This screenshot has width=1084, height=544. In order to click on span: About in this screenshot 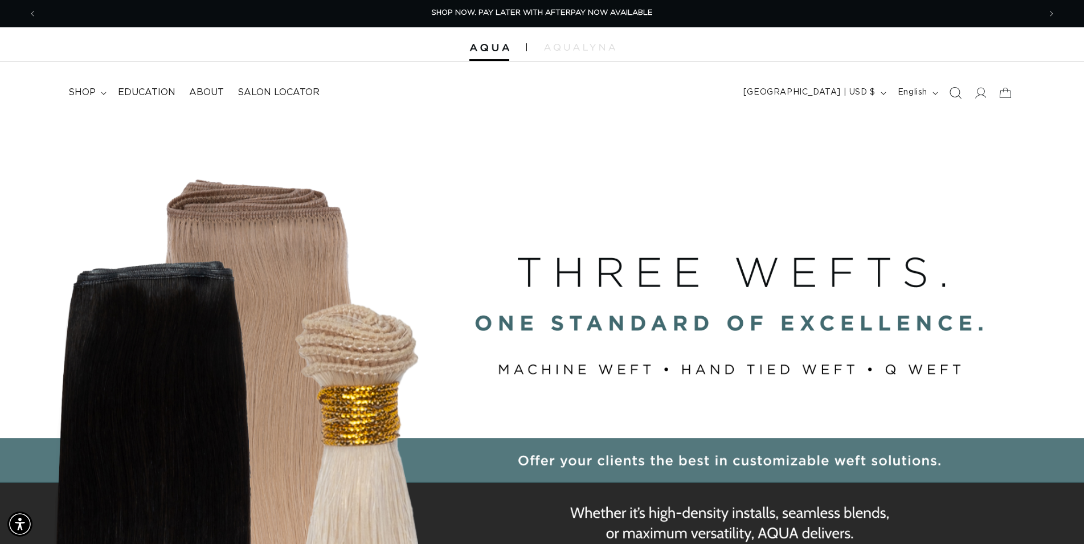, I will do `click(206, 92)`.